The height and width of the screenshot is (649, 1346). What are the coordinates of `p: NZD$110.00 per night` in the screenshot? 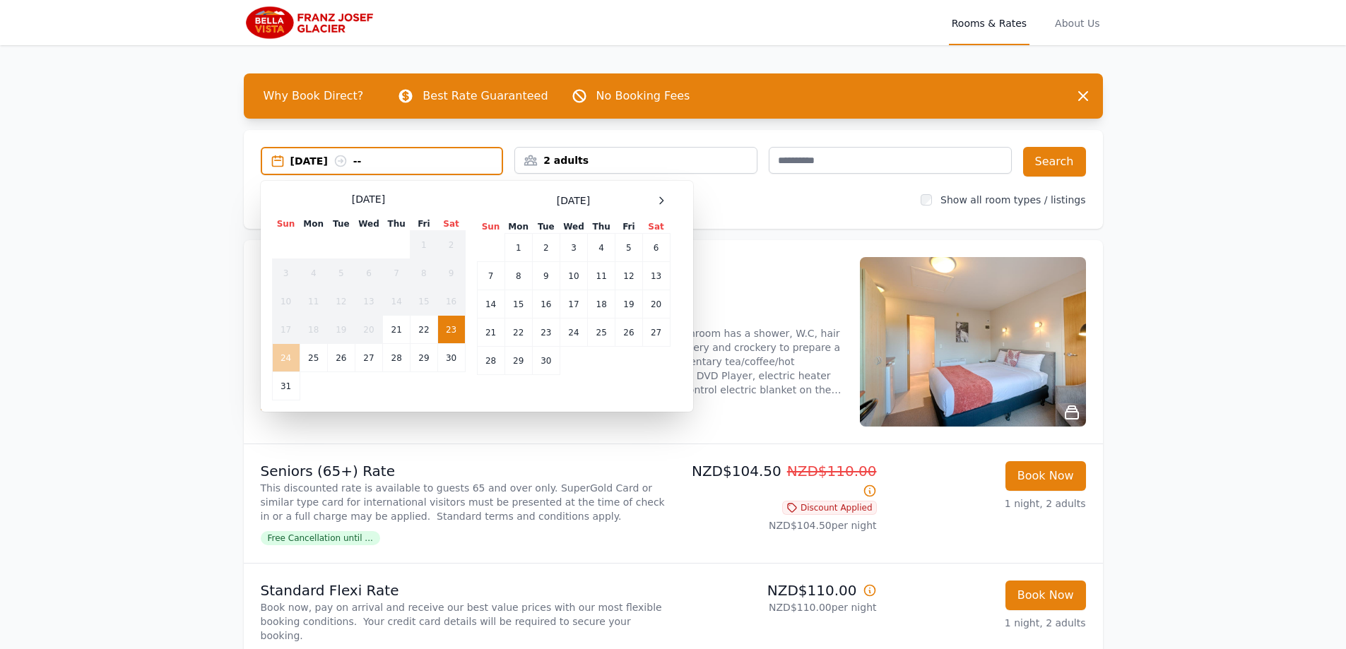 It's located at (778, 607).